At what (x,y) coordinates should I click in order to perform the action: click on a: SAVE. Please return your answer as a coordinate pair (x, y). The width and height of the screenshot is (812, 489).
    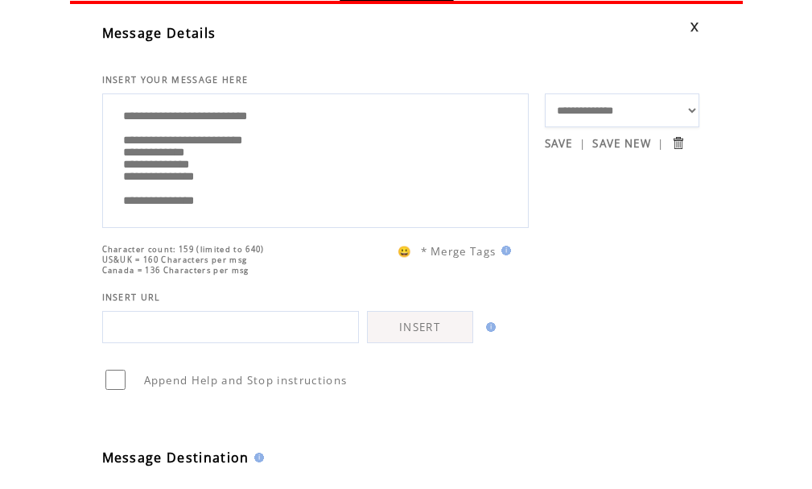
    Looking at the image, I should click on (559, 143).